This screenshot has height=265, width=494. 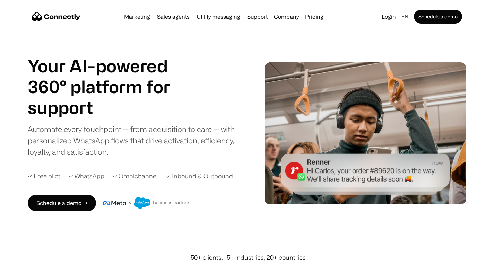 What do you see at coordinates (247, 257) in the screenshot?
I see `div: 150+ clients, 15+ industries, 20+ countries` at bounding box center [247, 257].